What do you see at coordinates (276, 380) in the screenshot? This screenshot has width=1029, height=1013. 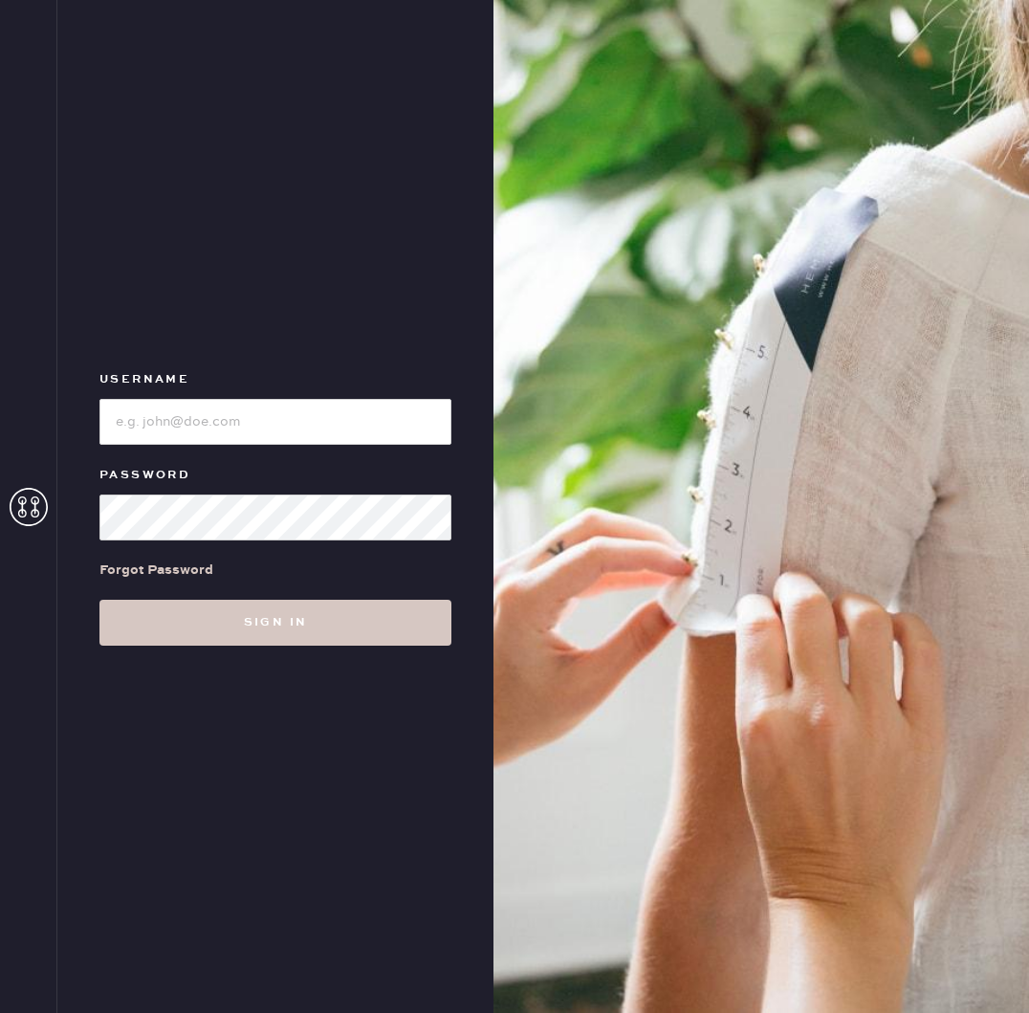 I see `label: Username` at bounding box center [276, 380].